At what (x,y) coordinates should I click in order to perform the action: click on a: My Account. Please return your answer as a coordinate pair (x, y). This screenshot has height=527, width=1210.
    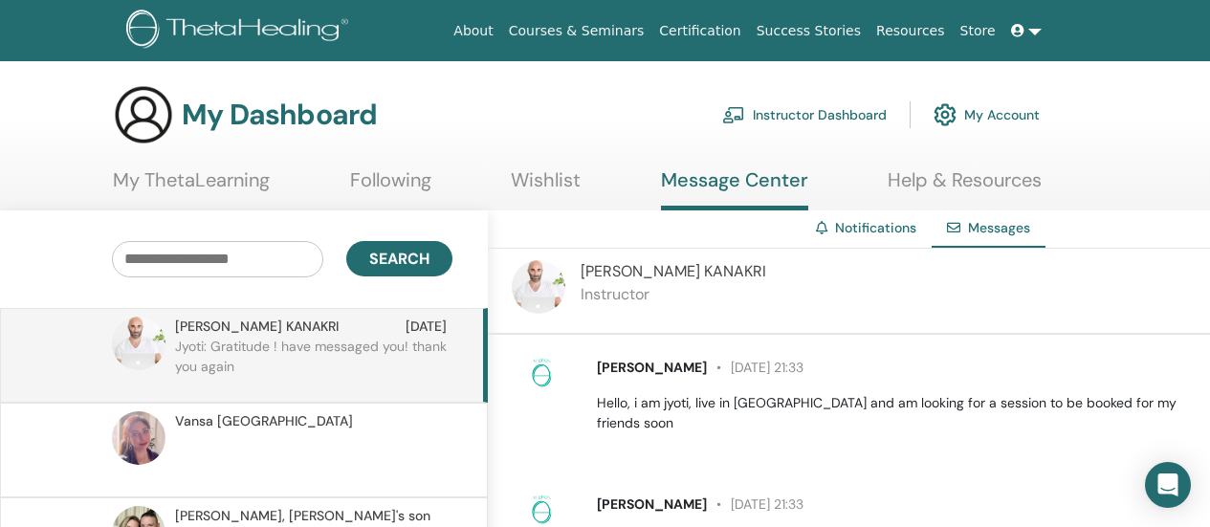
    Looking at the image, I should click on (987, 115).